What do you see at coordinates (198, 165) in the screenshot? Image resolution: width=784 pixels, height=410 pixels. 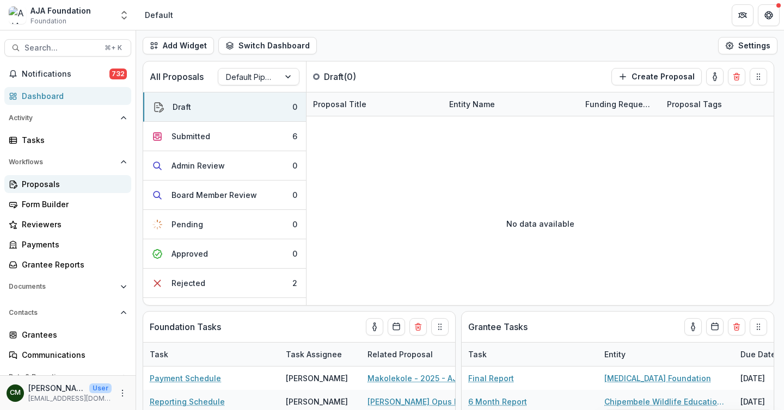 I see `div: Admin Review` at bounding box center [198, 165].